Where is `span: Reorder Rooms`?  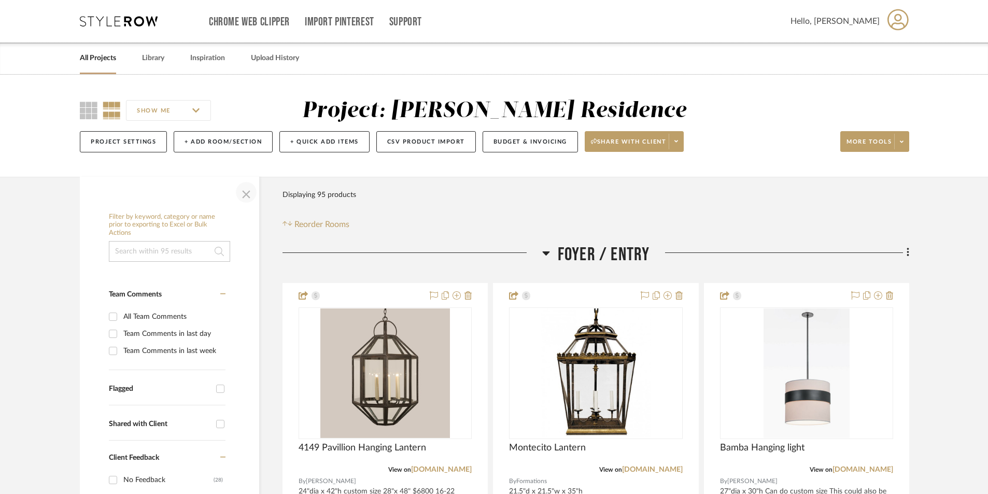
span: Reorder Rooms is located at coordinates (322, 224).